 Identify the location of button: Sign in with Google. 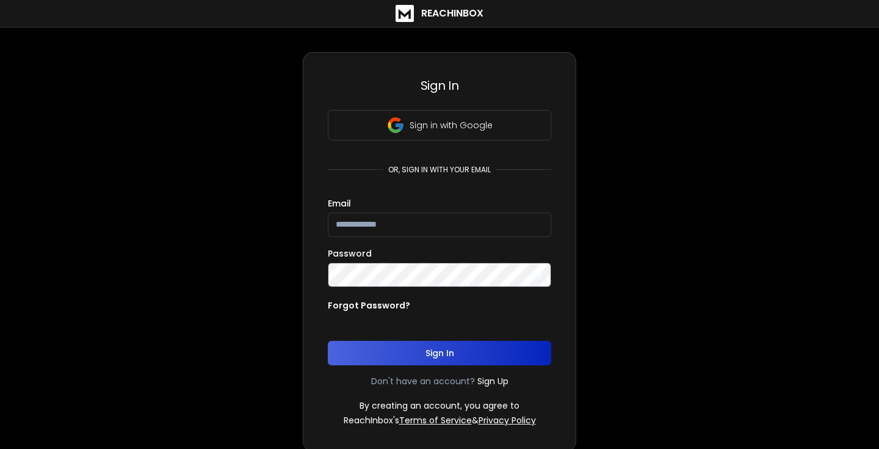
(439, 125).